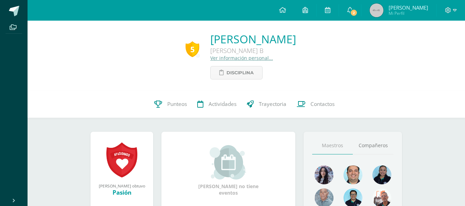 Image resolution: width=465 pixels, height=206 pixels. Describe the element at coordinates (323, 104) in the screenshot. I see `span: Contactos` at that location.